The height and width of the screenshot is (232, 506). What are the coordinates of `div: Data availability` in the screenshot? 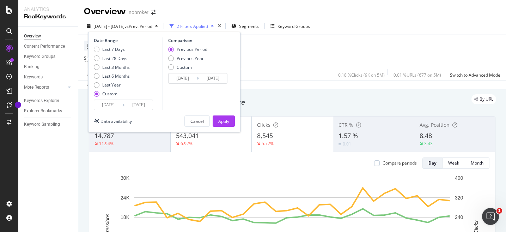 It's located at (116, 121).